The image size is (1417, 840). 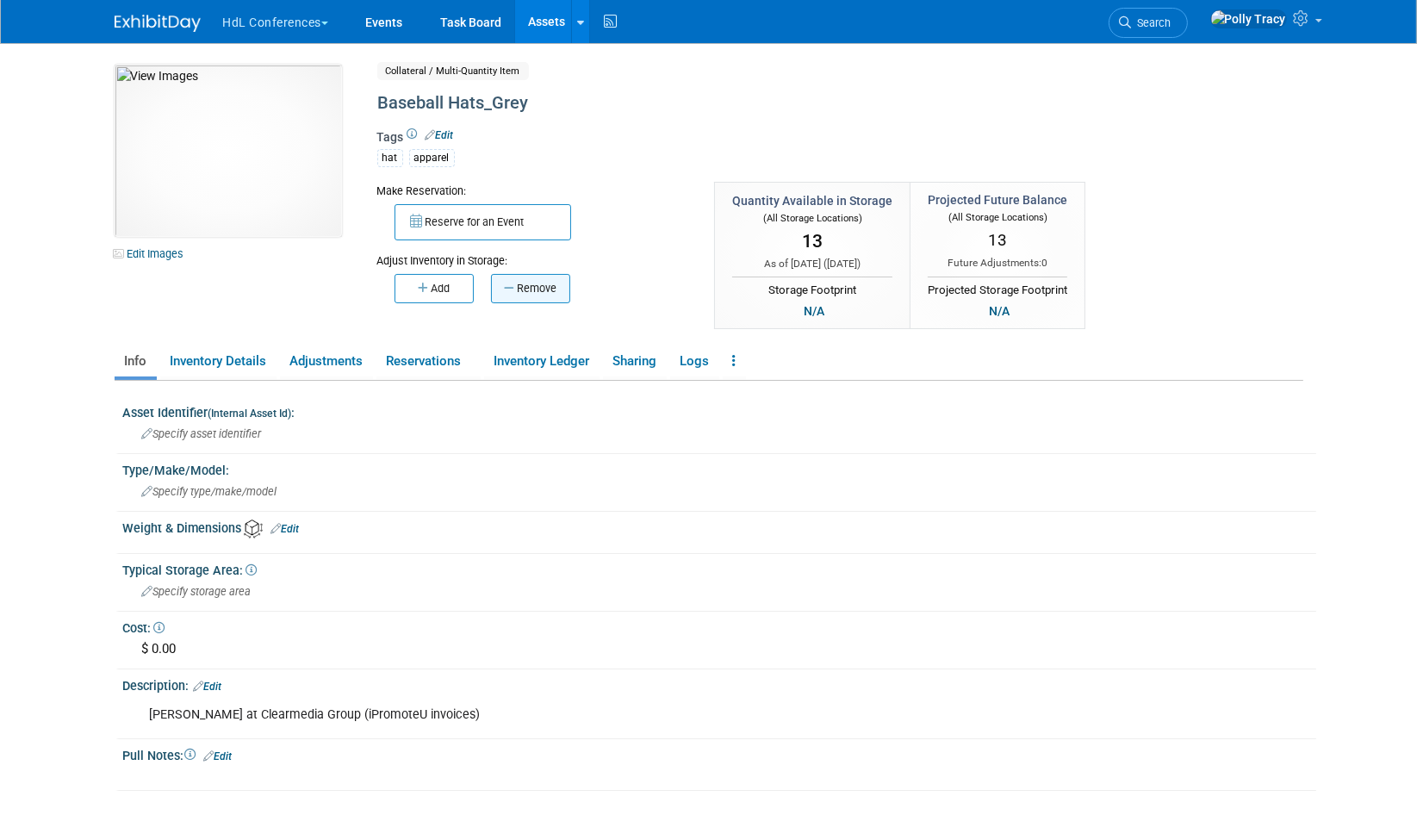 I want to click on div: Baseball Hats_Grey, so click(x=767, y=103).